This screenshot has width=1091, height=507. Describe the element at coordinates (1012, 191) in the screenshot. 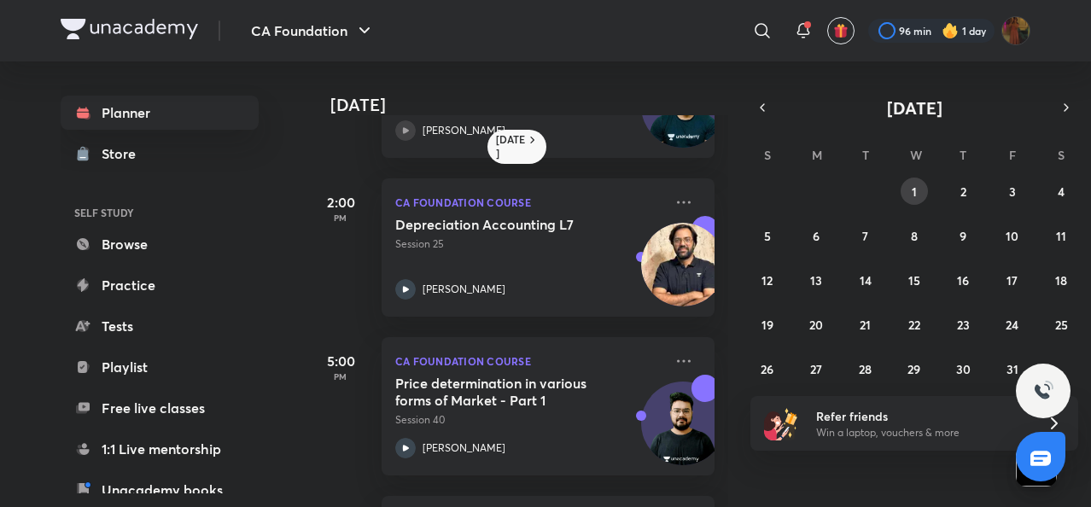

I see `button: October 3, 2025` at that location.